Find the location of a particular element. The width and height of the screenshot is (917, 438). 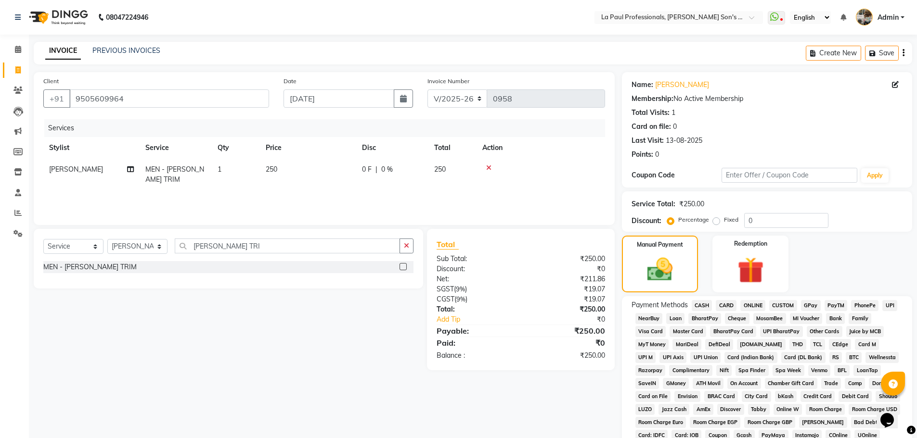

span: Comp is located at coordinates (855, 383).